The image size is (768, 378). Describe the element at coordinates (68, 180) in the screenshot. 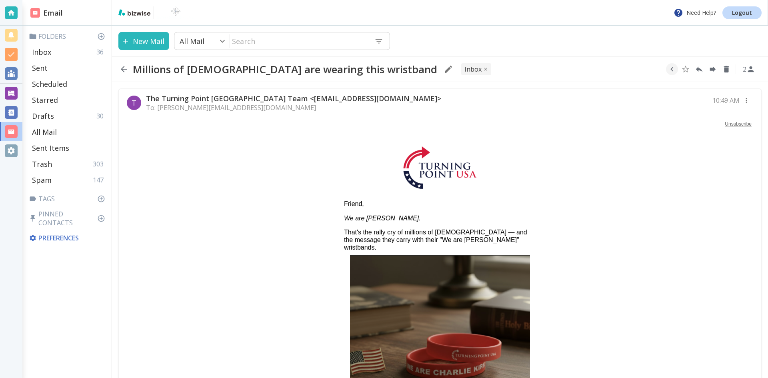

I see `div: Spam147` at that location.